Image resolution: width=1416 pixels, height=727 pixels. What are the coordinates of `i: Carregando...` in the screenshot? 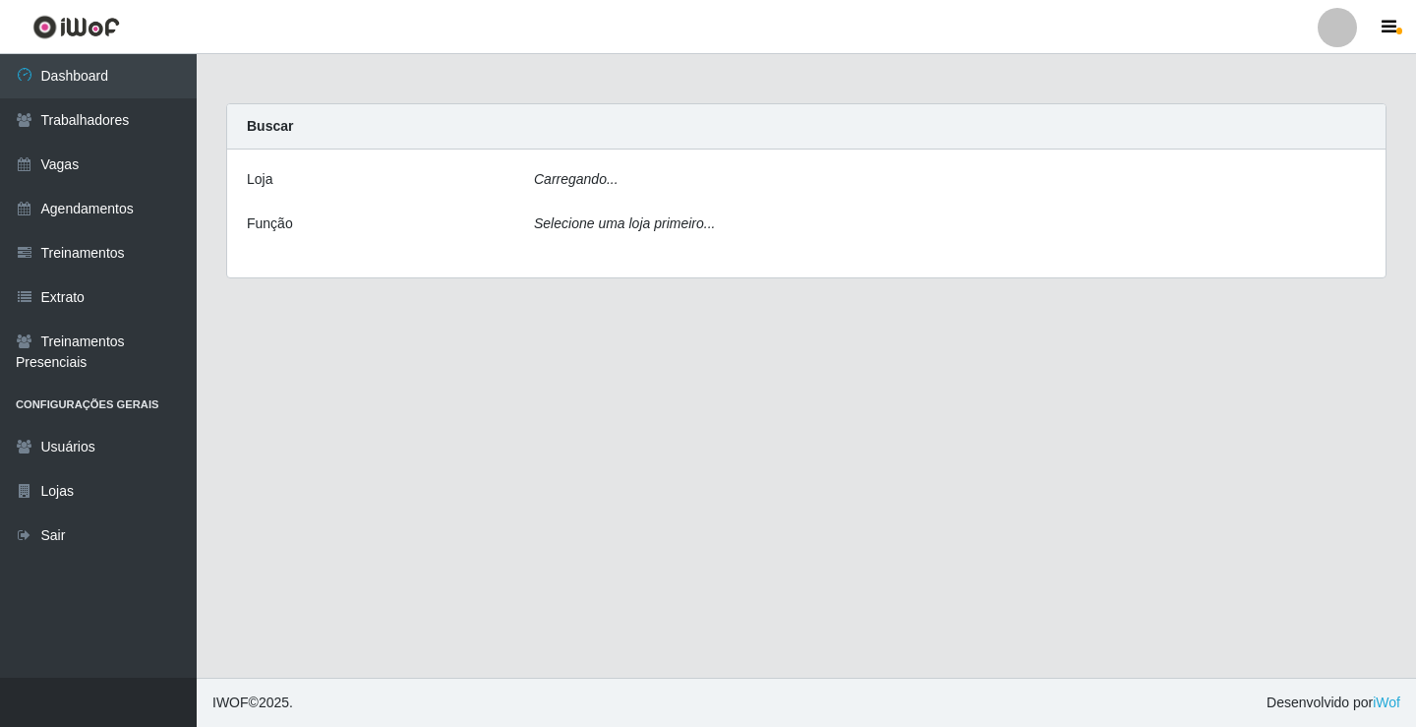 It's located at (576, 179).